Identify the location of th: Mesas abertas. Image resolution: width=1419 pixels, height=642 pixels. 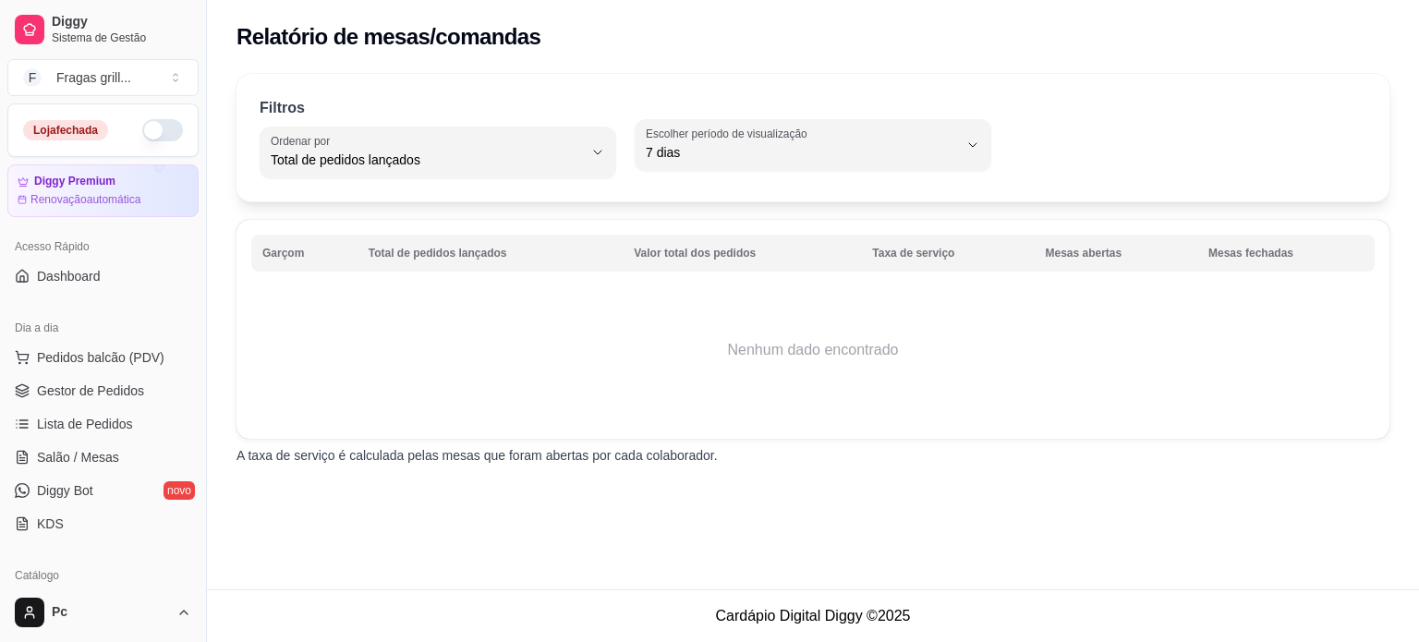
(1115, 253).